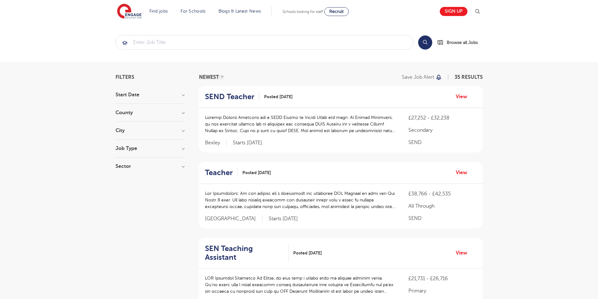 The height and width of the screenshot is (299, 598). What do you see at coordinates (337, 12) in the screenshot?
I see `a: Recruit` at bounding box center [337, 12].